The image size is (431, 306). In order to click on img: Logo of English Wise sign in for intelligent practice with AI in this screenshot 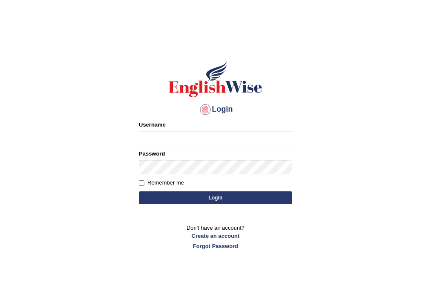, I will do `click(215, 79)`.